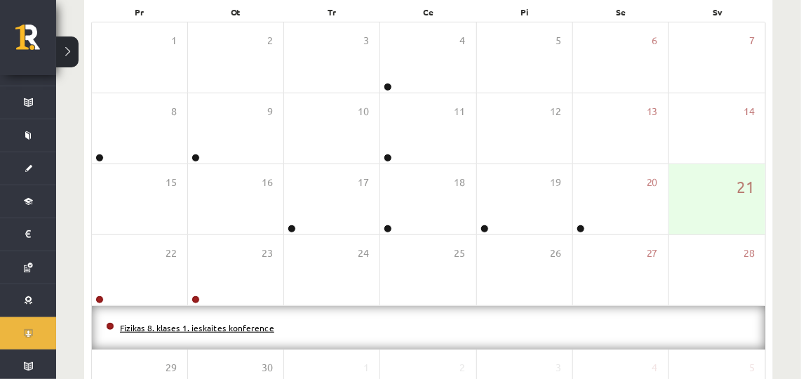  What do you see at coordinates (621, 12) in the screenshot?
I see `div: Se` at bounding box center [621, 12].